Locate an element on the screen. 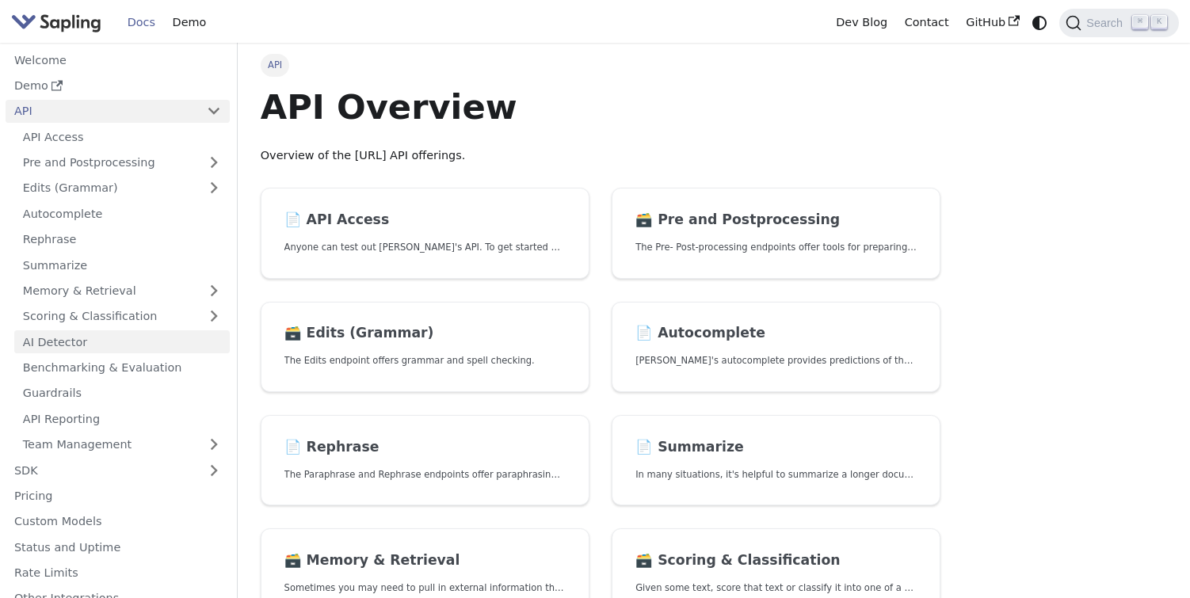 The image size is (1190, 598). a: Docs is located at coordinates (141, 22).